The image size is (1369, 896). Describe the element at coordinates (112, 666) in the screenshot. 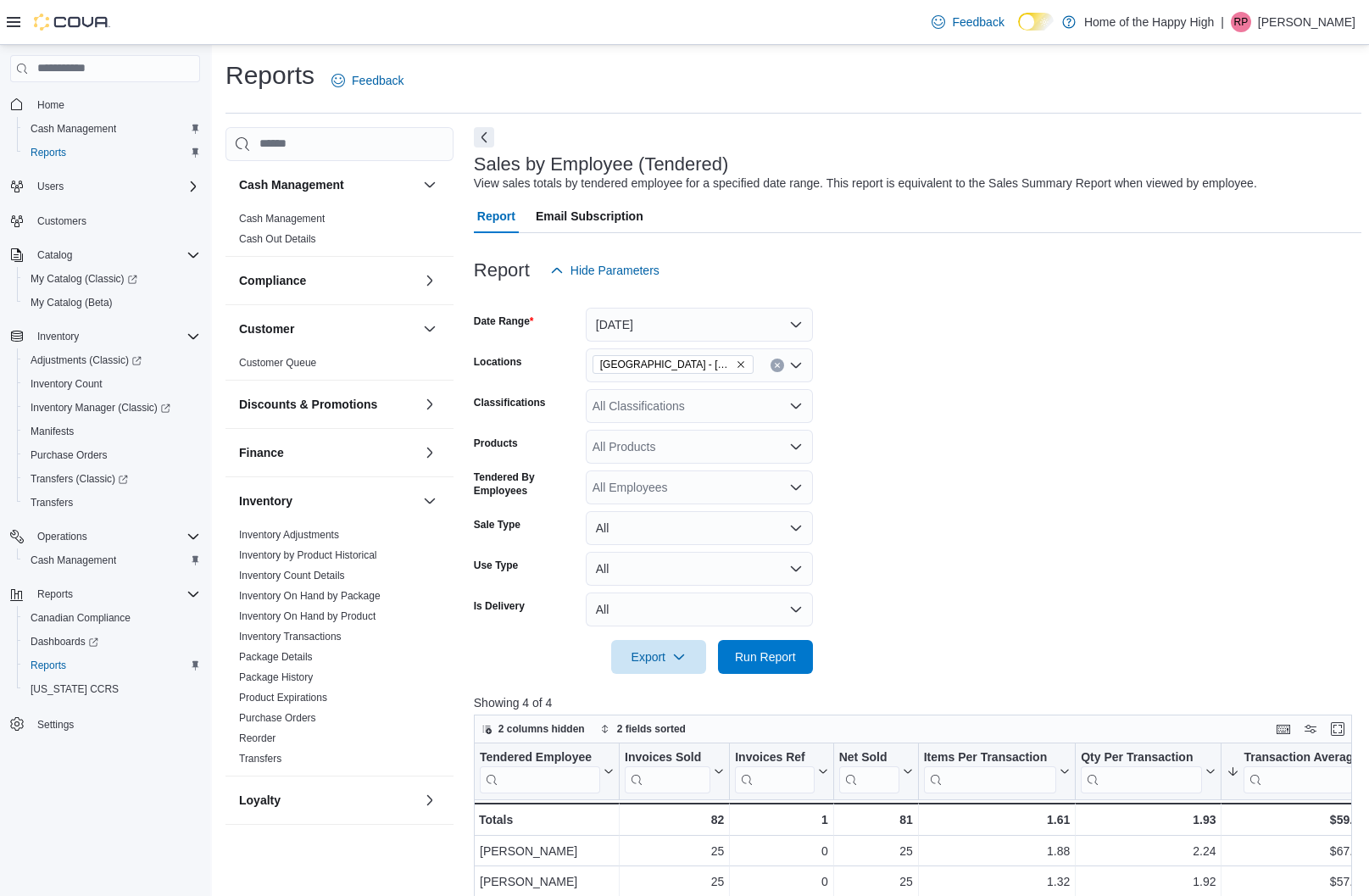

I see `span: Reports` at that location.